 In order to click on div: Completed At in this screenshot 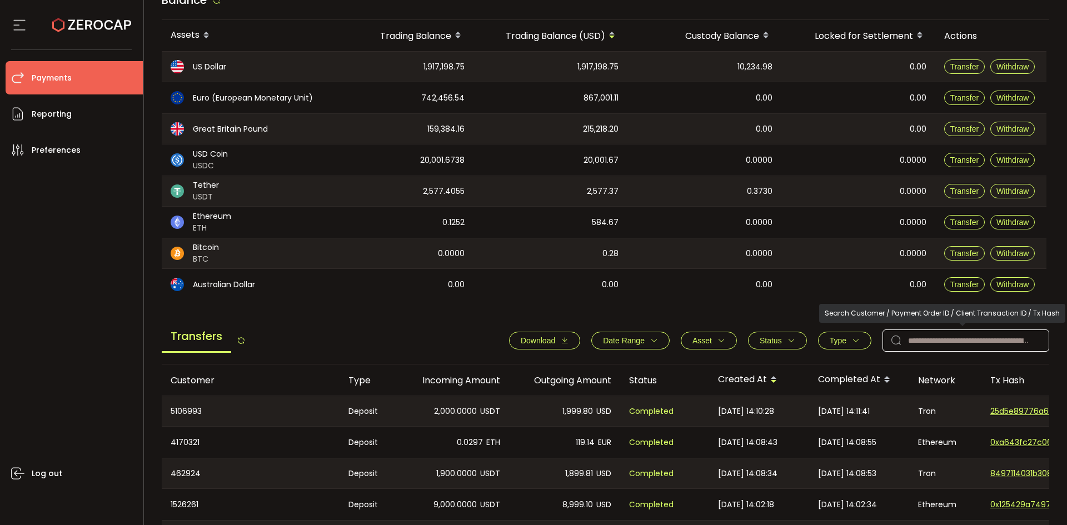, I will do `click(859, 380)`.